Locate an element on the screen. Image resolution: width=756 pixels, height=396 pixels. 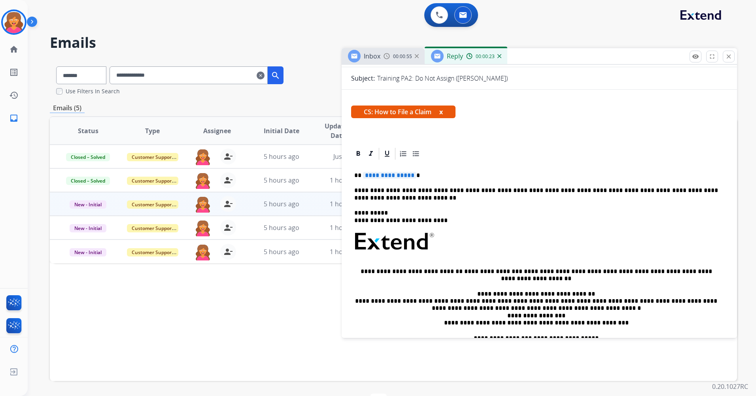
button: x is located at coordinates (441, 112).